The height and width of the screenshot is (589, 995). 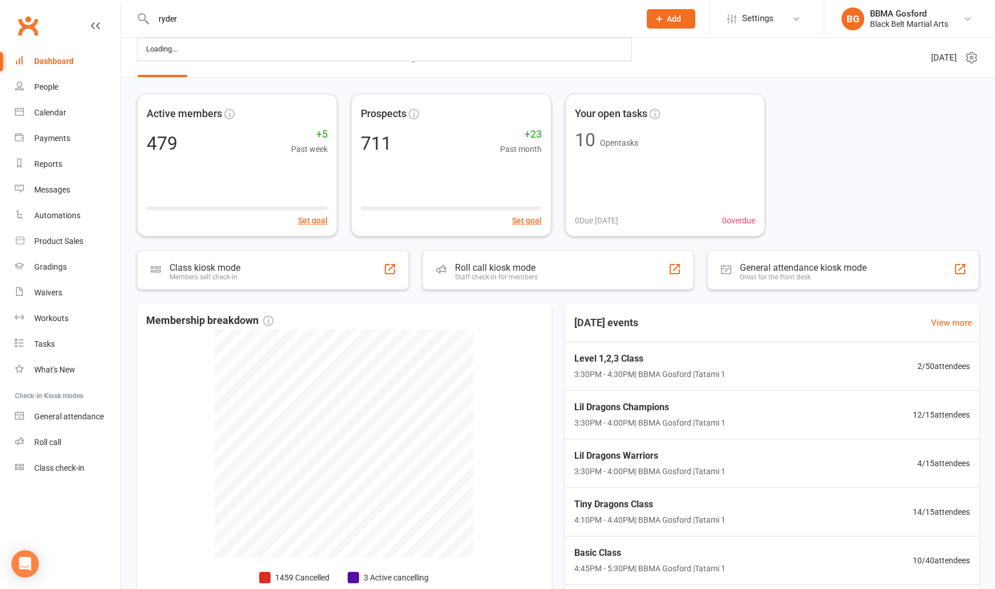 What do you see at coordinates (67, 164) in the screenshot?
I see `a: Reports` at bounding box center [67, 164].